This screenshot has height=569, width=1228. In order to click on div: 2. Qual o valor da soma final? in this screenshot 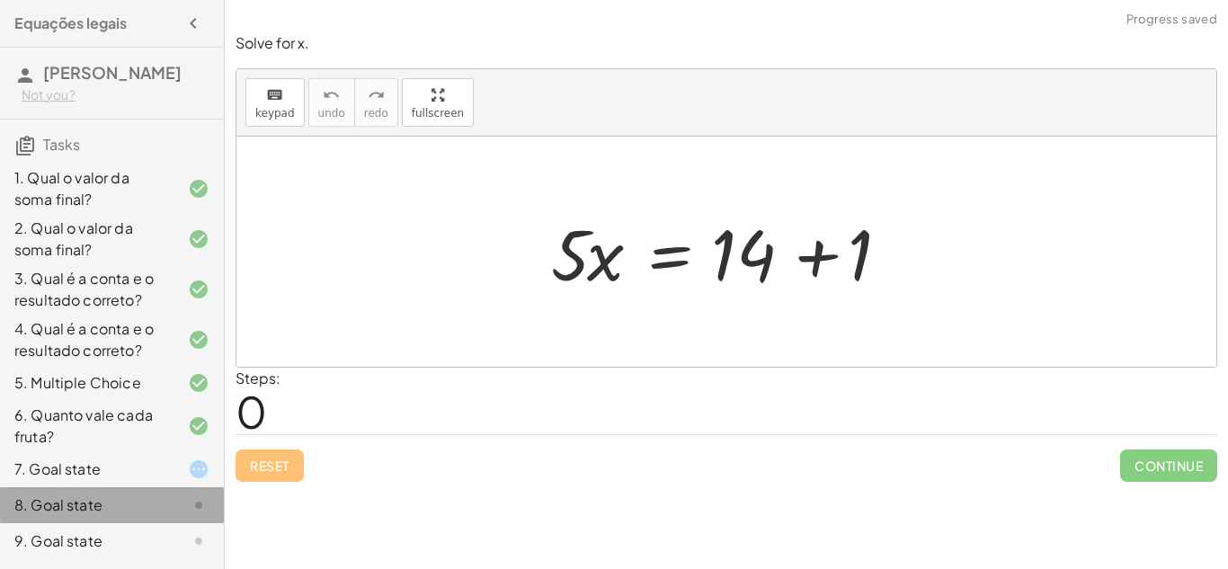, I will do `click(86, 239)`.